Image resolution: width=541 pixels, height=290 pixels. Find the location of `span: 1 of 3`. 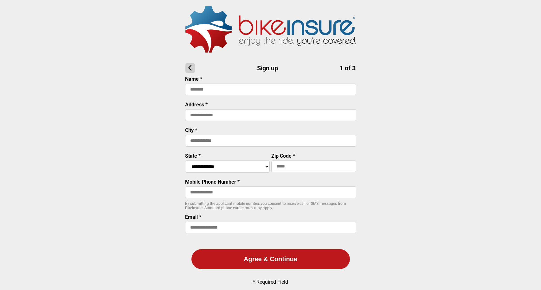

span: 1 of 3 is located at coordinates (348, 68).